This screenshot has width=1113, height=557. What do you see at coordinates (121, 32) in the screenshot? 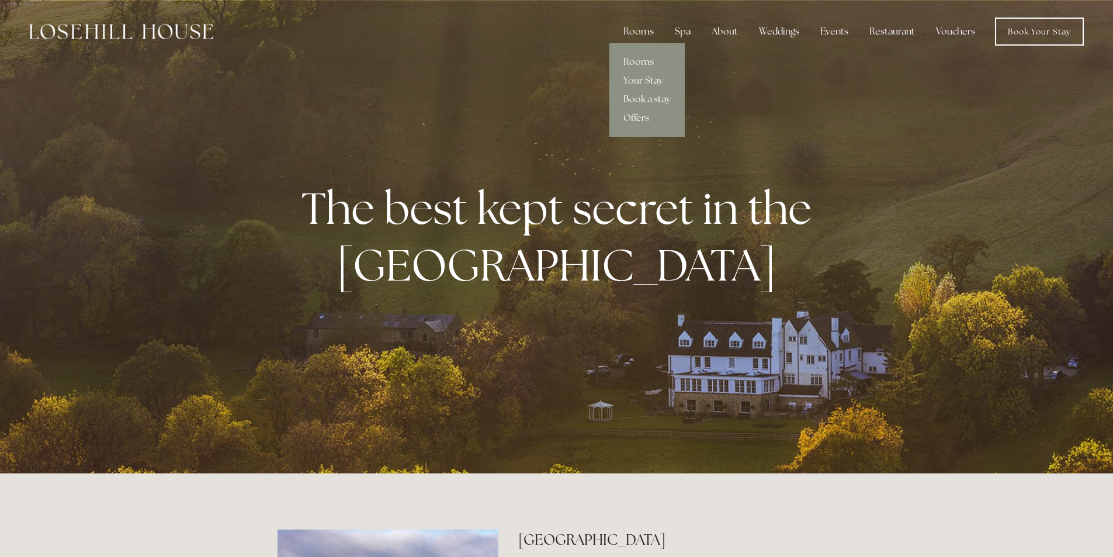
I see `img: Losehill House` at bounding box center [121, 32].